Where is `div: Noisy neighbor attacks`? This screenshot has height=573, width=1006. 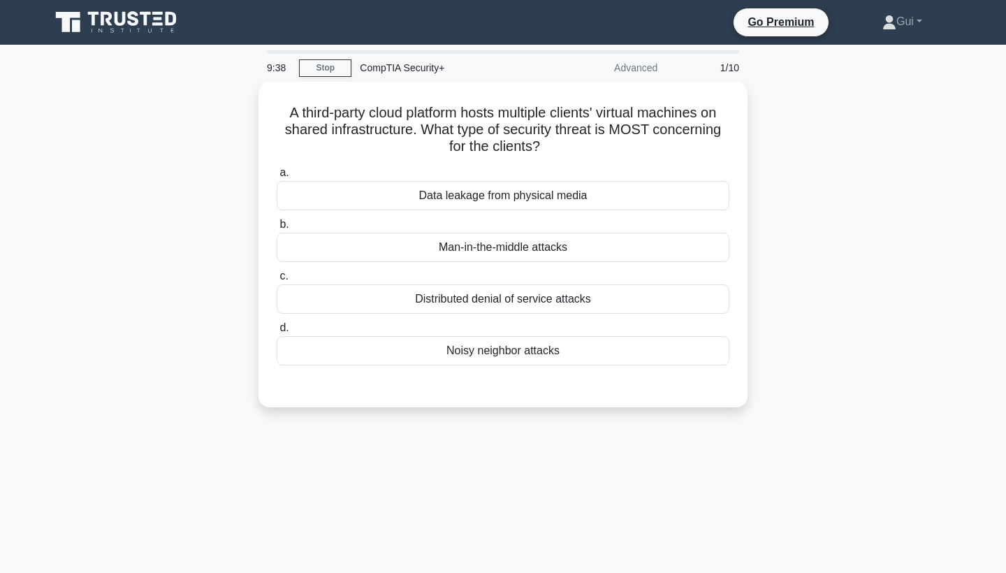 div: Noisy neighbor attacks is located at coordinates (503, 351).